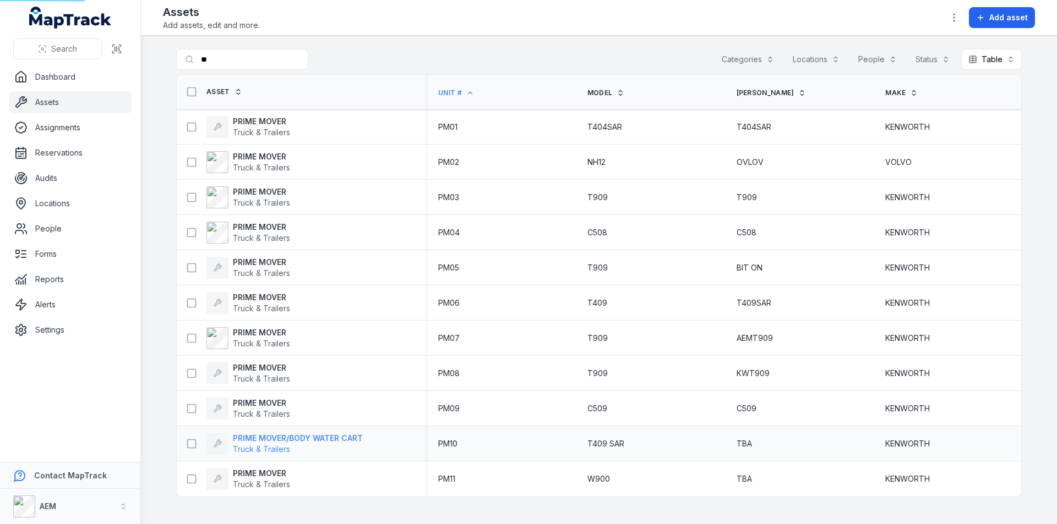 This screenshot has width=1057, height=524. What do you see at coordinates (597, 303) in the screenshot?
I see `span: T409` at bounding box center [597, 303].